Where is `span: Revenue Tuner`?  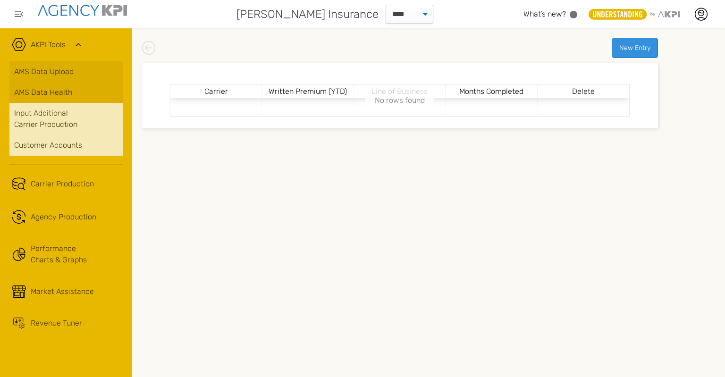 span: Revenue Tuner is located at coordinates (56, 323).